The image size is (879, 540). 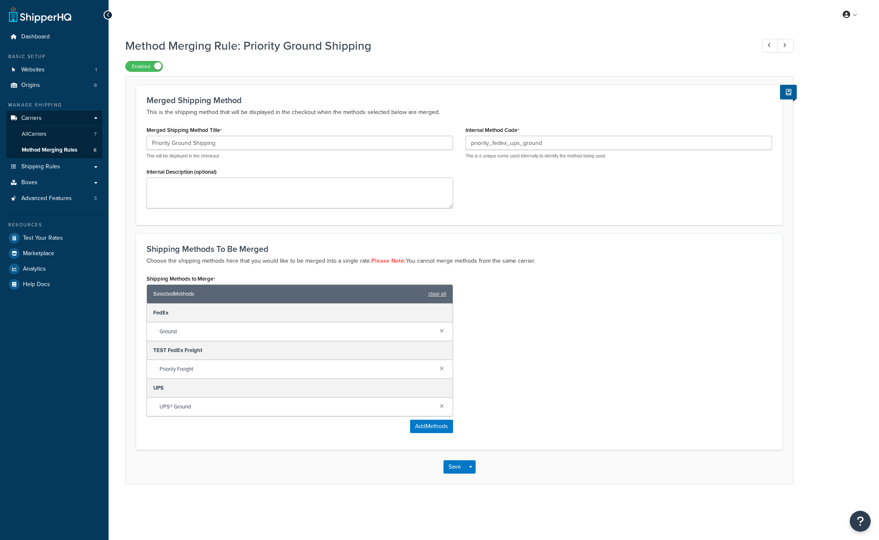 What do you see at coordinates (288, 294) in the screenshot?
I see `span: Selected Methods` at bounding box center [288, 294].